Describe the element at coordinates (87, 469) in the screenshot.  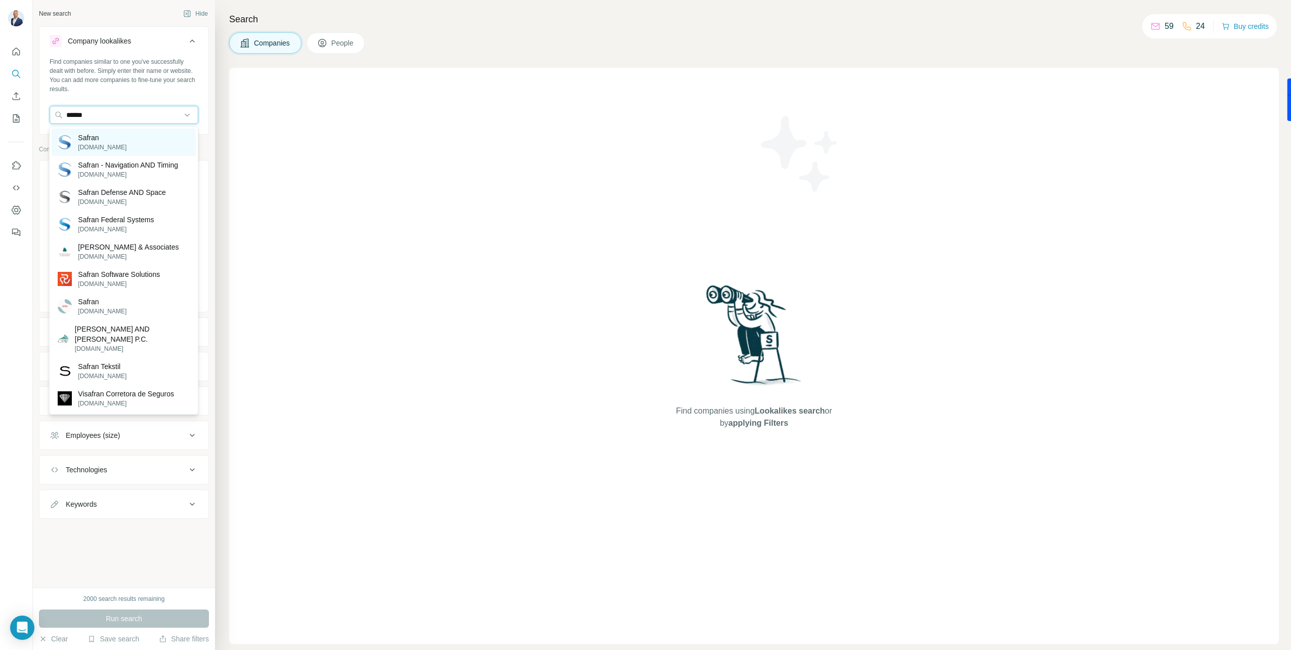
I see `div: Technologies` at that location.